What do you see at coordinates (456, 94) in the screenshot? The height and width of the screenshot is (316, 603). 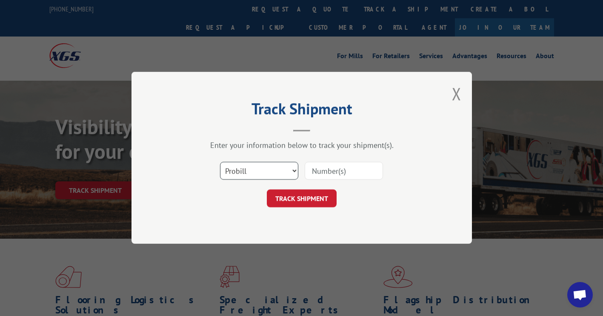 I see `button: Close modal` at bounding box center [456, 94].